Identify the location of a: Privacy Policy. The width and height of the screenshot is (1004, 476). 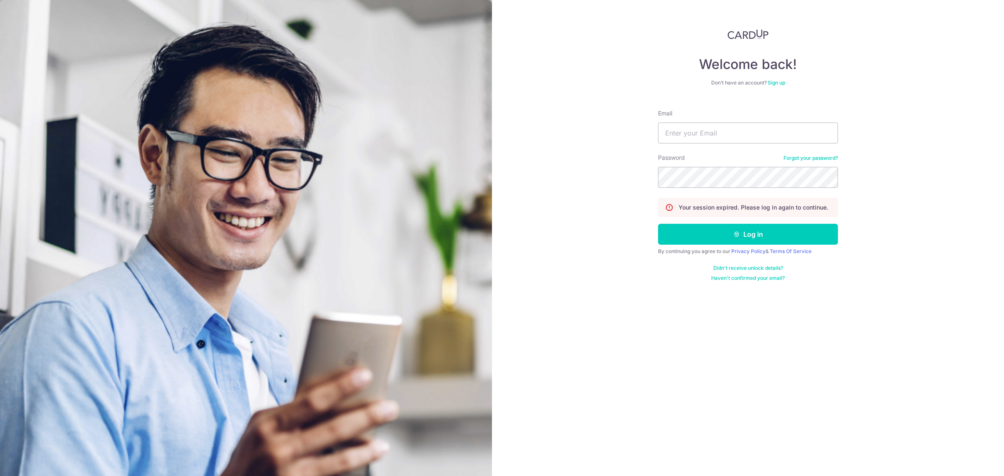
(748, 251).